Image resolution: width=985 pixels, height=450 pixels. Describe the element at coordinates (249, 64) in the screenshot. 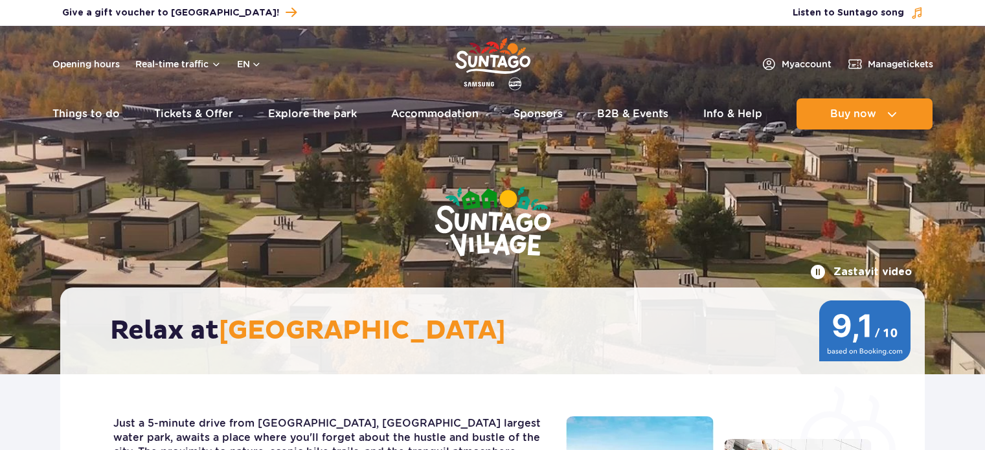

I see `button: en` at that location.